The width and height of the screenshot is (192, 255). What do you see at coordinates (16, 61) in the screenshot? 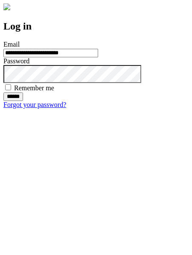
I see `label: Password` at bounding box center [16, 61].